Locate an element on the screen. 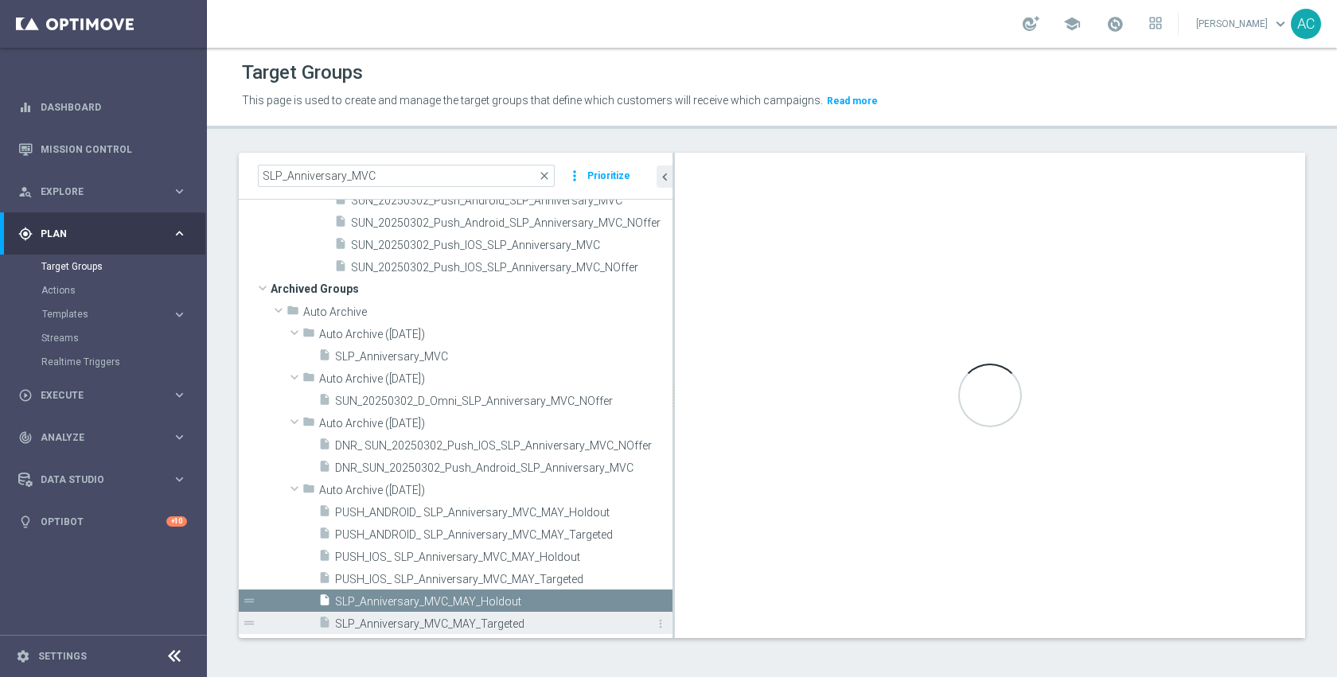  span: DNR_ SUN_20250302_Push_IOS_SLP_Anniversary_MVC_NOffer is located at coordinates (504, 446).